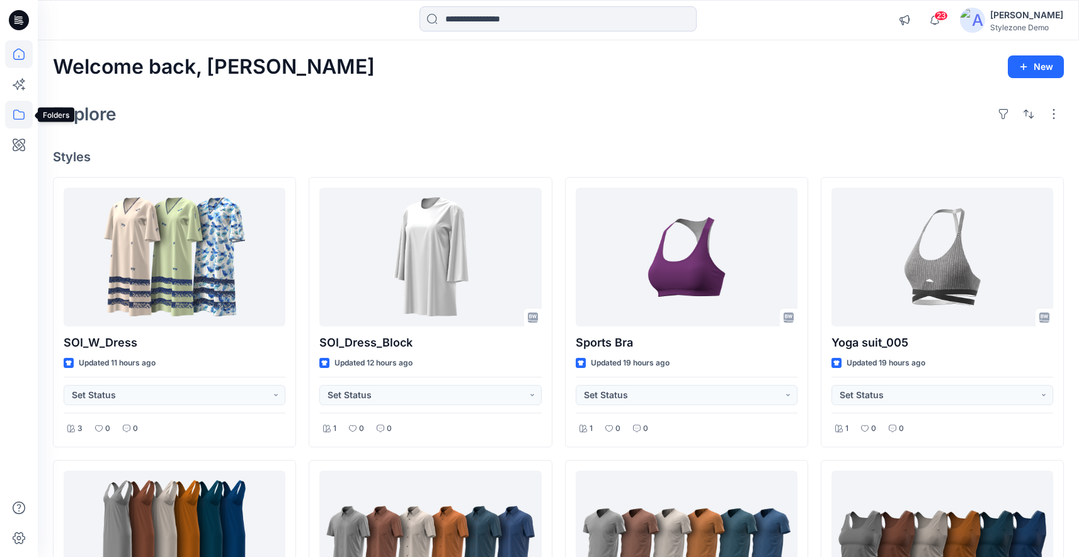  Describe the element at coordinates (430, 343) in the screenshot. I see `p: SOI_Dress_Block` at that location.